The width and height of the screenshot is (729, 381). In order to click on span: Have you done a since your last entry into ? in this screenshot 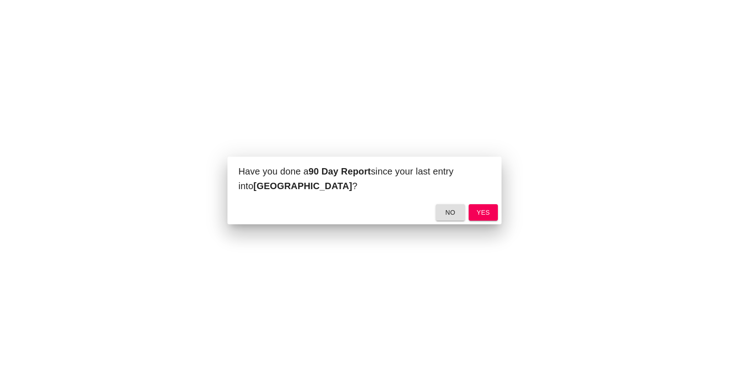, I will do `click(346, 179)`.